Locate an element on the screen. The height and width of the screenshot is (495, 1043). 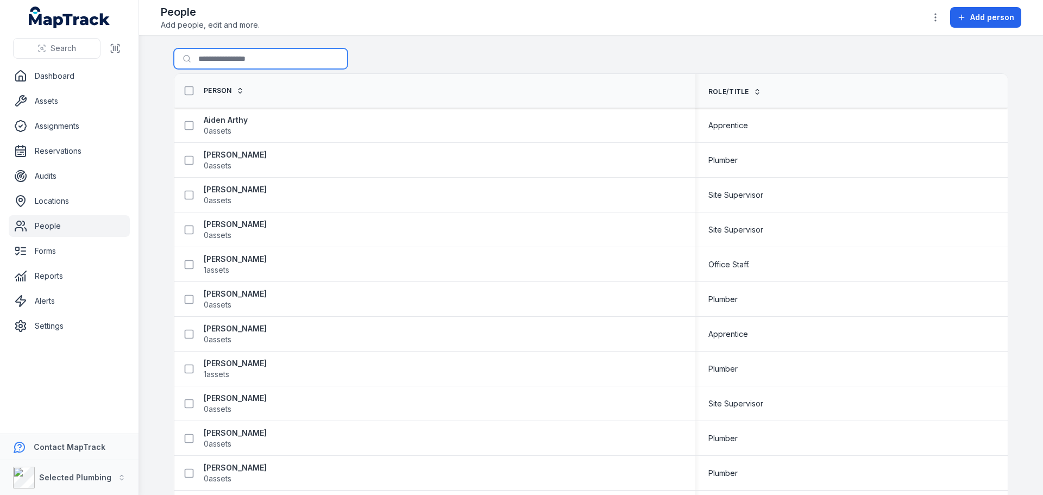
a: Alerts is located at coordinates (69, 301).